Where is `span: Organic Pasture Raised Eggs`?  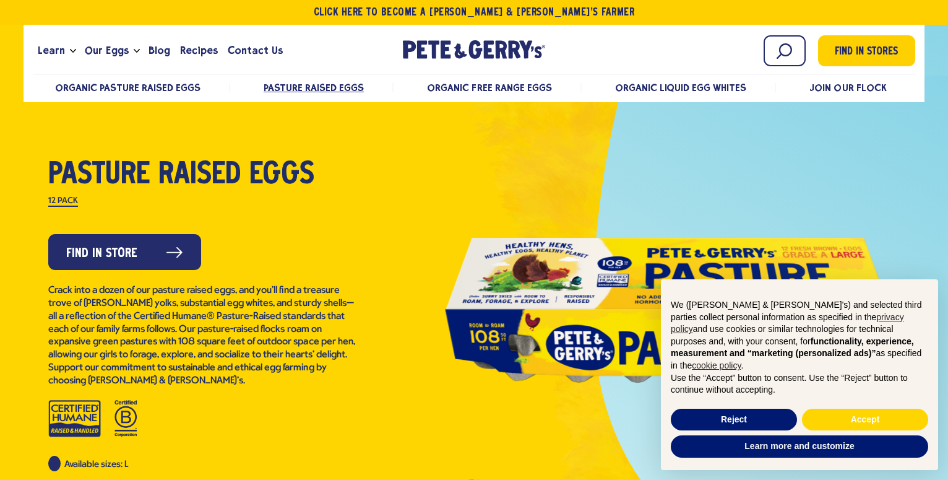 span: Organic Pasture Raised Eggs is located at coordinates (127, 87).